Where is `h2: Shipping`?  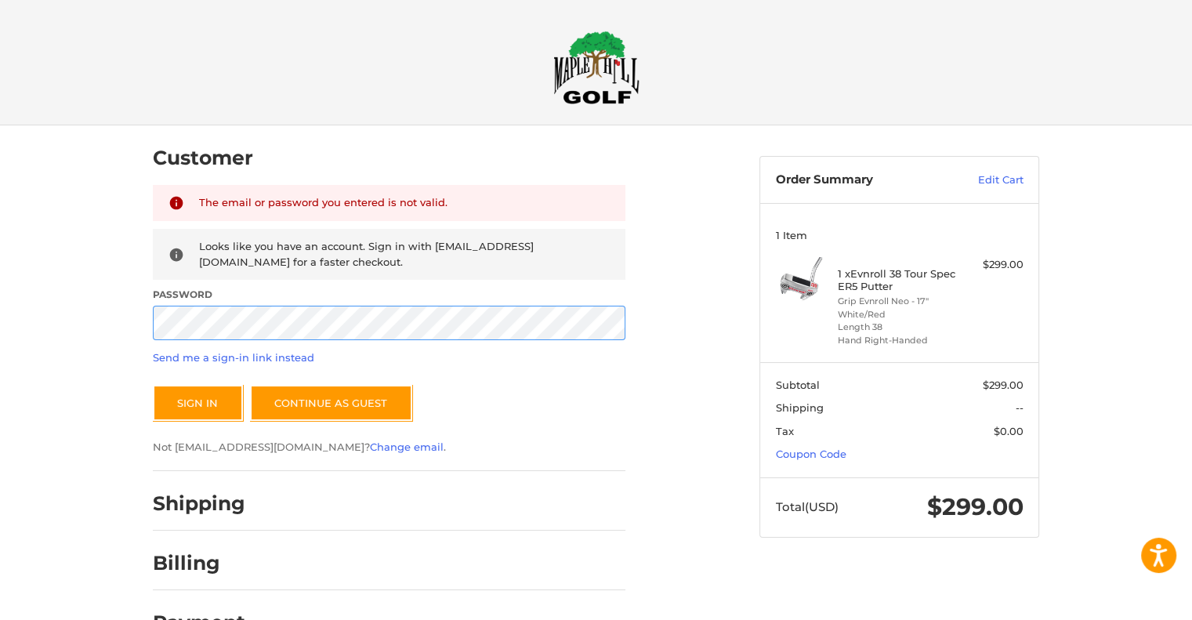
h2: Shipping is located at coordinates (199, 503).